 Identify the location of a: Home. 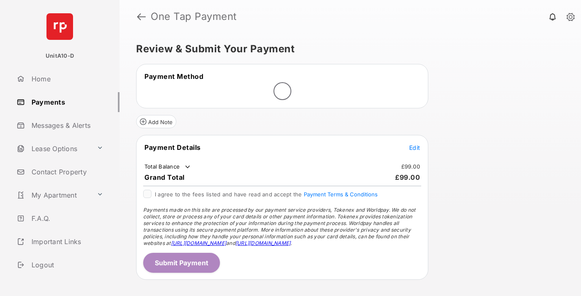
(66, 79).